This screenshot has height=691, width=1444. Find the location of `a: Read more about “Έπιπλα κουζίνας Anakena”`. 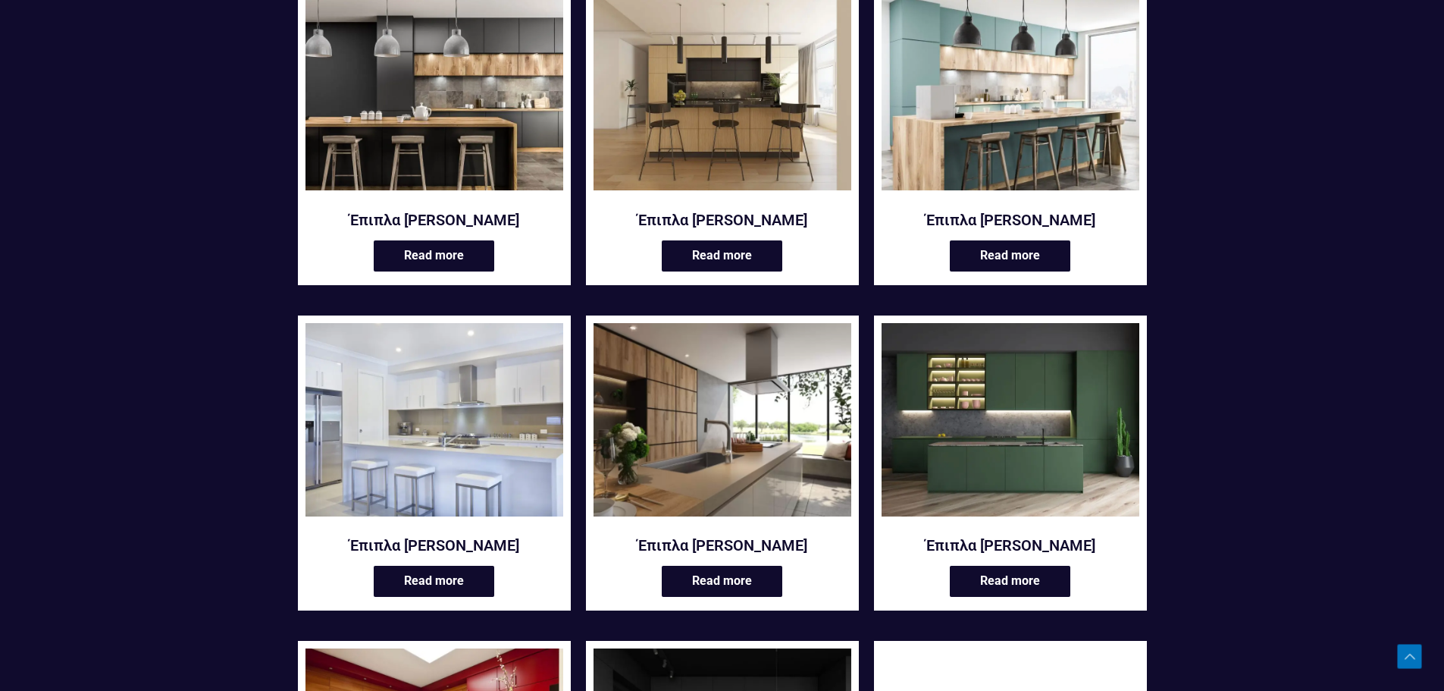

a: Read more about “Έπιπλα κουζίνας Anakena” is located at coordinates (434, 255).